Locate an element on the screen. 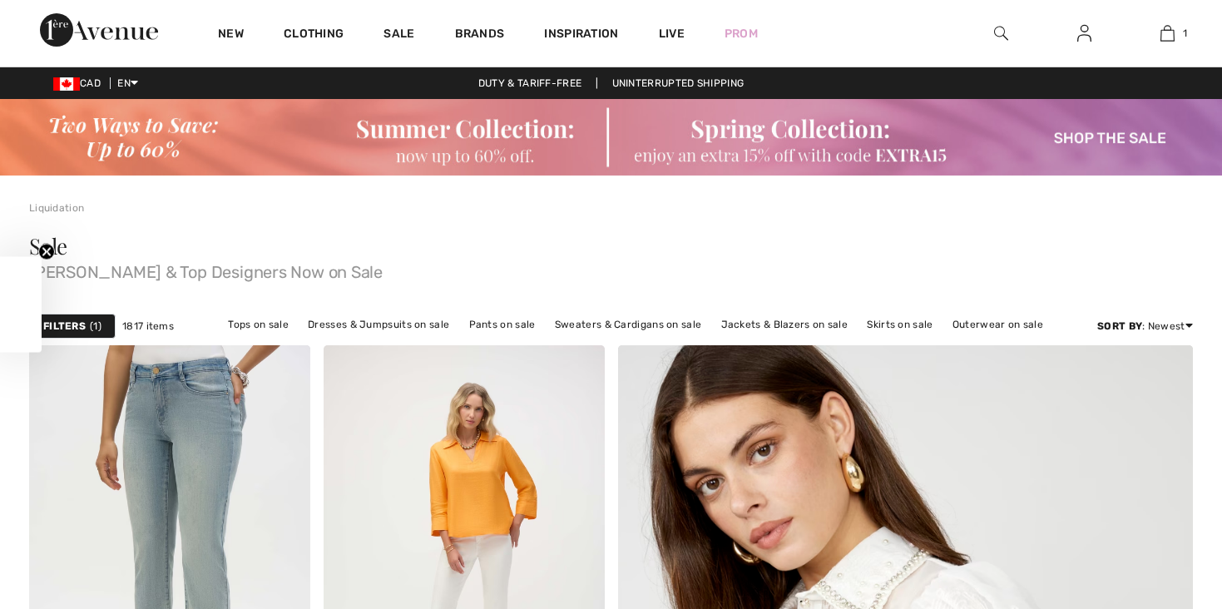 The width and height of the screenshot is (1222, 609). img: My Bag is located at coordinates (1167, 33).